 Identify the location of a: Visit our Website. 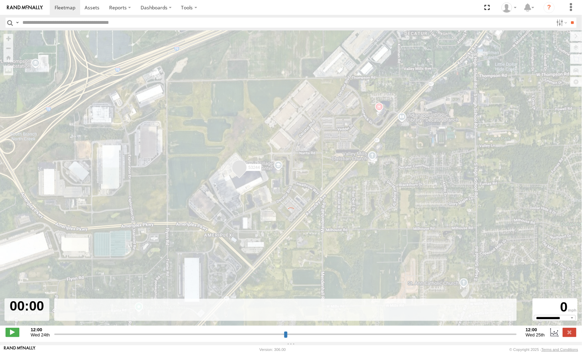
(20, 349).